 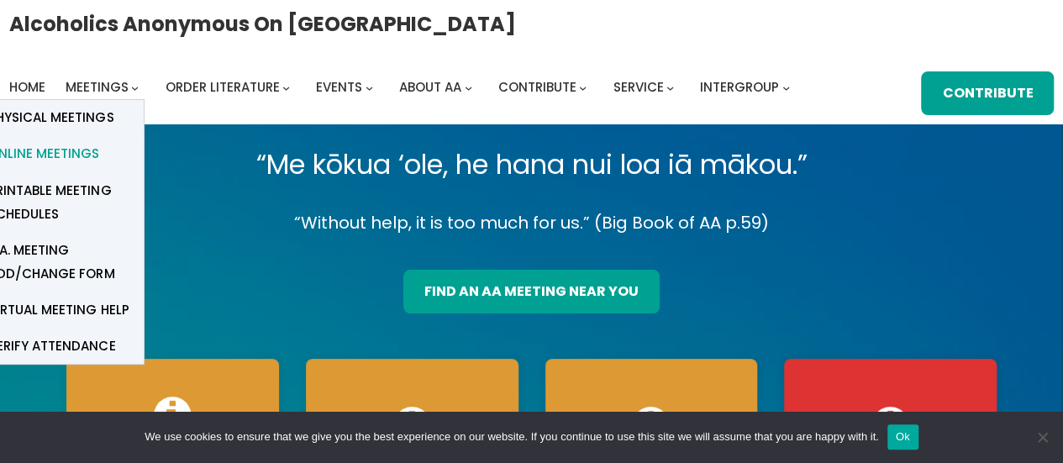 I want to click on button: Ok, so click(x=902, y=437).